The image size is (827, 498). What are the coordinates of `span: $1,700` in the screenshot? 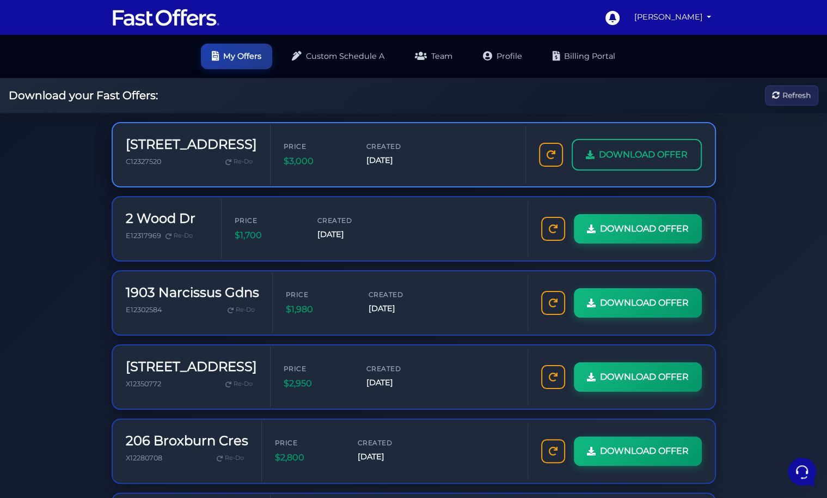 It's located at (267, 235).